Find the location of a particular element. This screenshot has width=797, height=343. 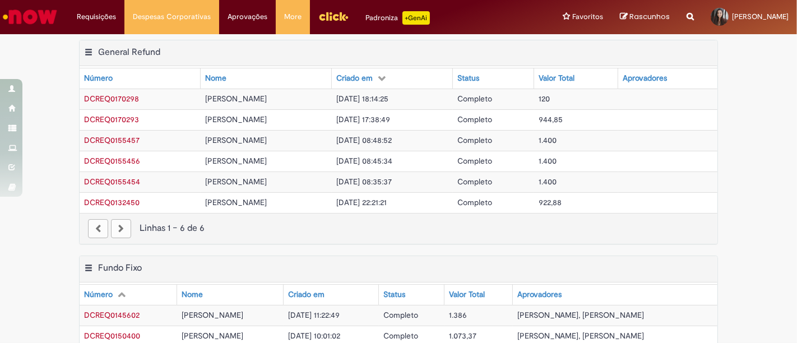

h2: General Refund is located at coordinates (129, 52).